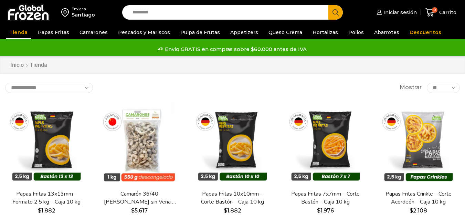 This screenshot has height=218, width=465. I want to click on bdi: 1.976, so click(325, 210).